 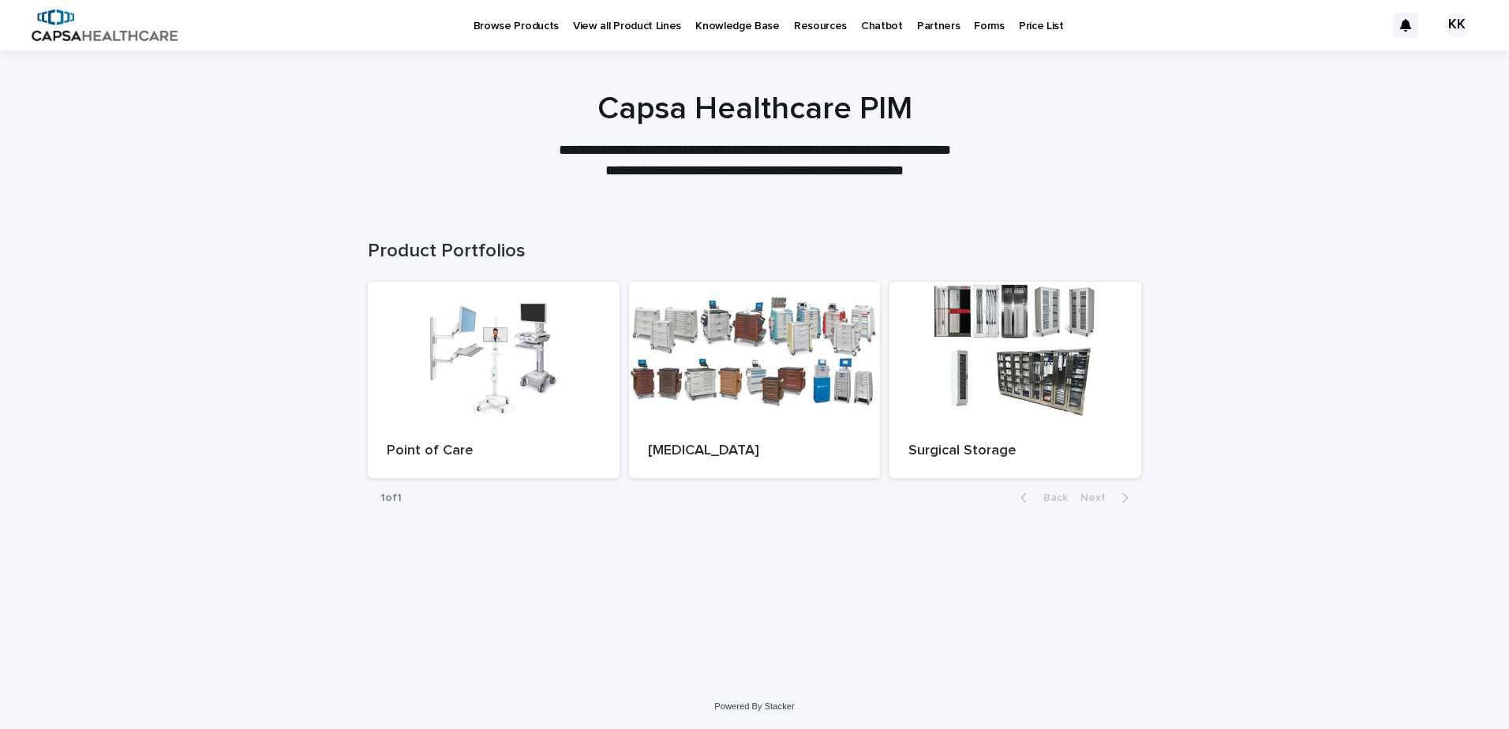 What do you see at coordinates (493, 380) in the screenshot?
I see `a: Point of Care` at bounding box center [493, 380].